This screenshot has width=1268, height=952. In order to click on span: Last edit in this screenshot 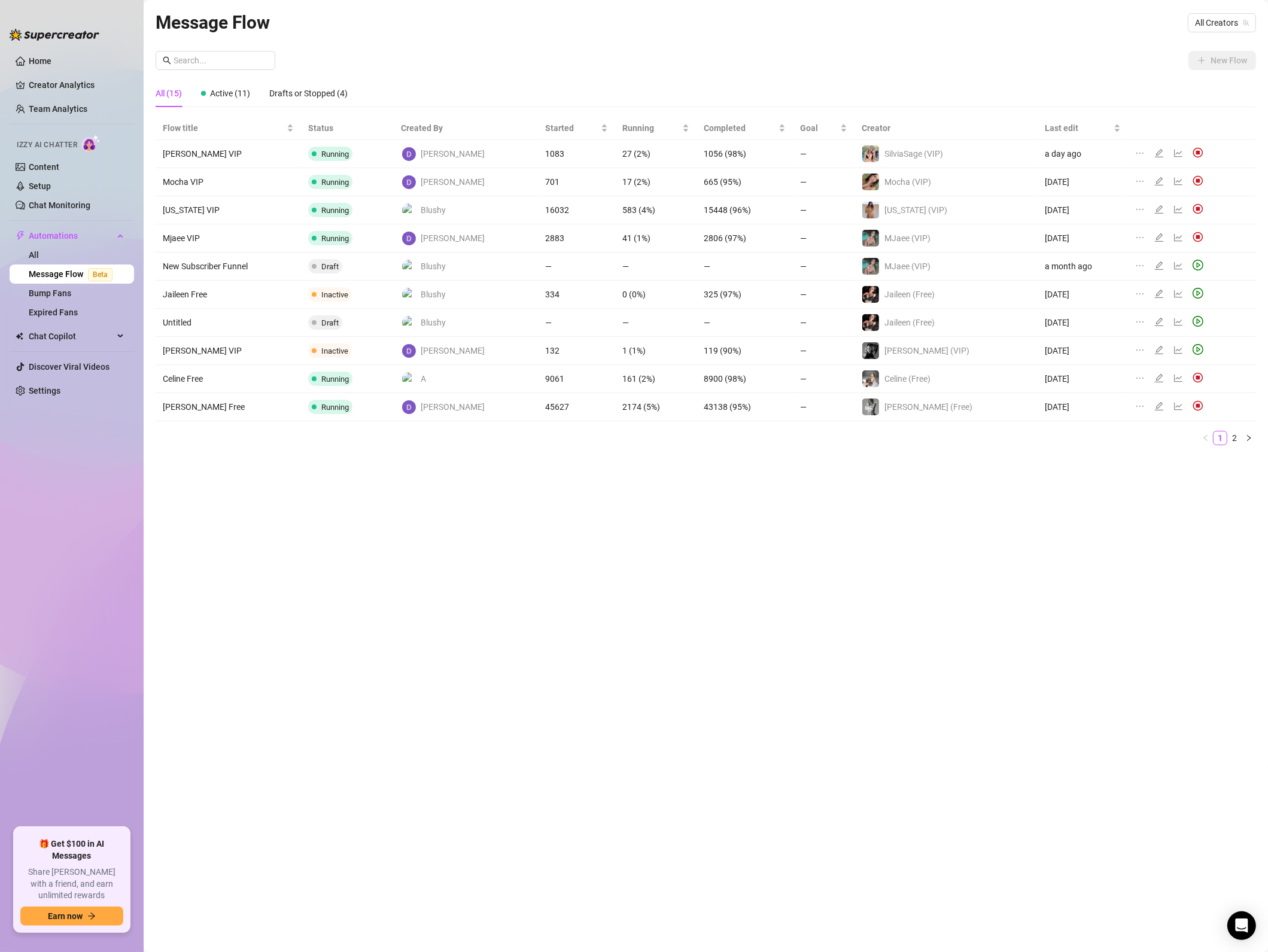, I will do `click(1078, 128)`.